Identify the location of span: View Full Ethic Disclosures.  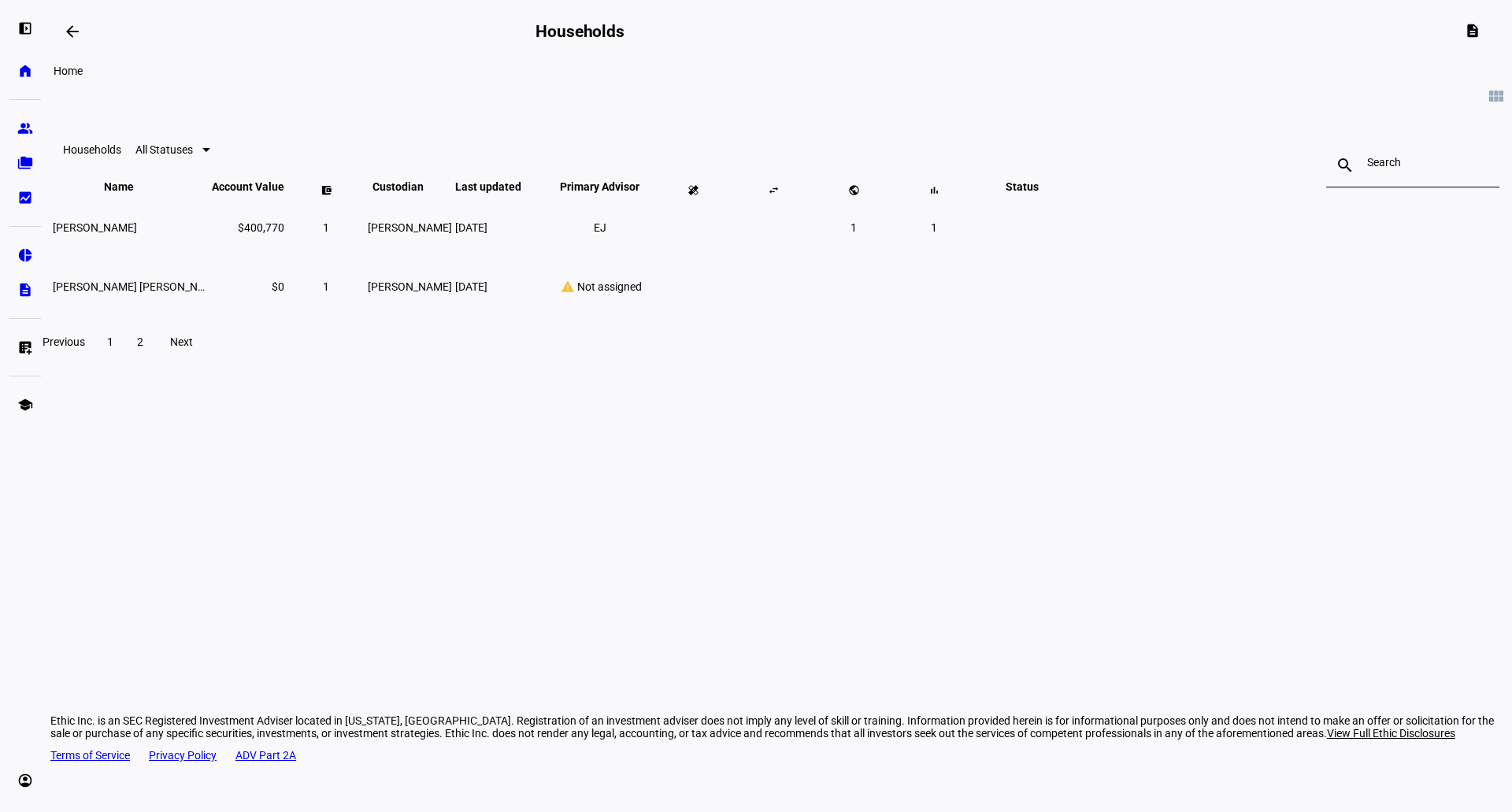
(1391, 733).